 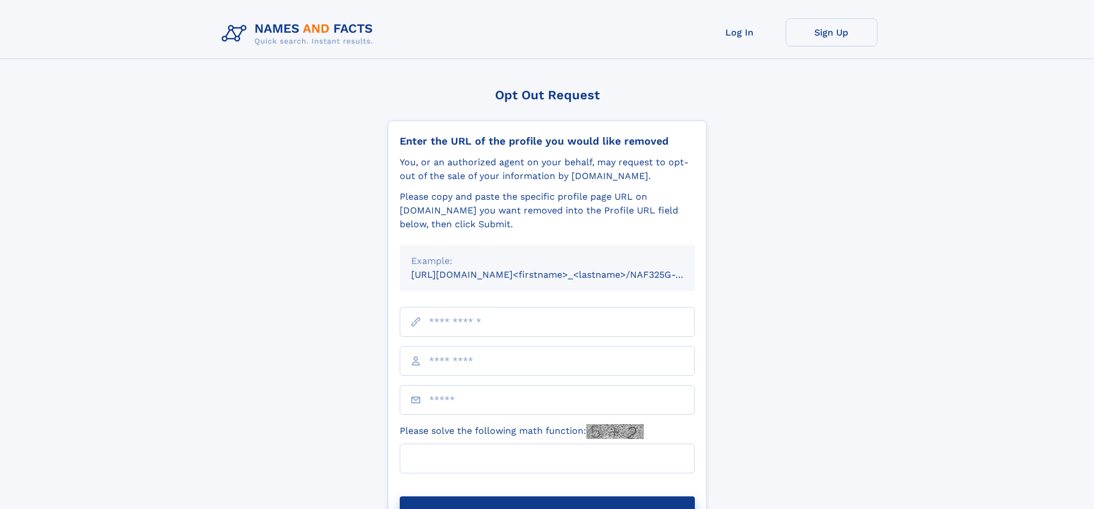 What do you see at coordinates (547, 261) in the screenshot?
I see `div: Example:` at bounding box center [547, 261].